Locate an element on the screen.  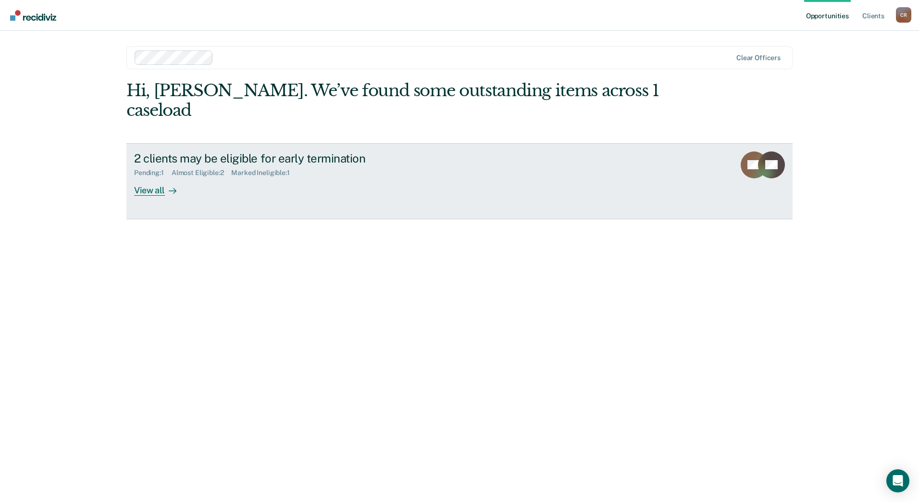
div: 2 clients may be eligible for early termination is located at coordinates (303, 158).